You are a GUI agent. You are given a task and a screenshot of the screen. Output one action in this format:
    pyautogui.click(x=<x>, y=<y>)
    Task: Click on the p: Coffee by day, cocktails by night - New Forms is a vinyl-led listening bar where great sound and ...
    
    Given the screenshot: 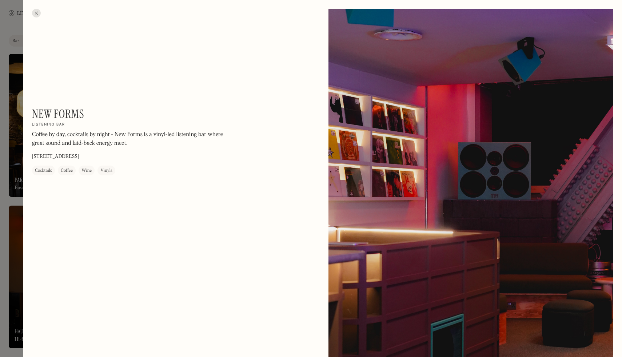 What is the action you would take?
    pyautogui.click(x=130, y=139)
    